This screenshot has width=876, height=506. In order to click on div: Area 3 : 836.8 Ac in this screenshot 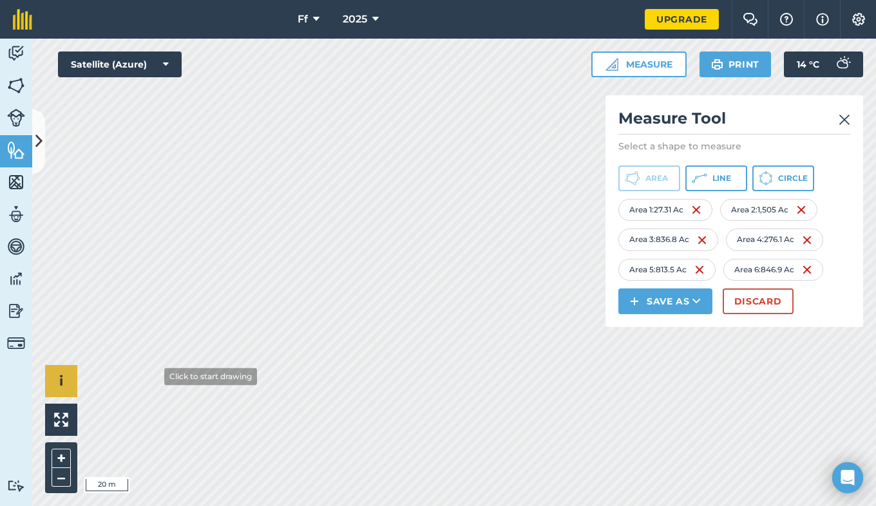, I will do `click(668, 240)`.